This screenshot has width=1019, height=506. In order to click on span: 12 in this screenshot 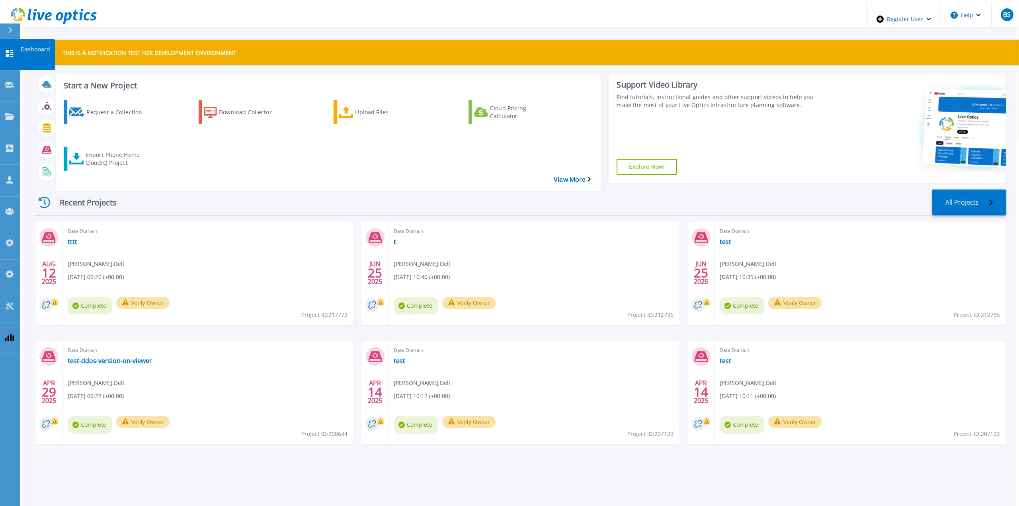, I will do `click(49, 273)`.